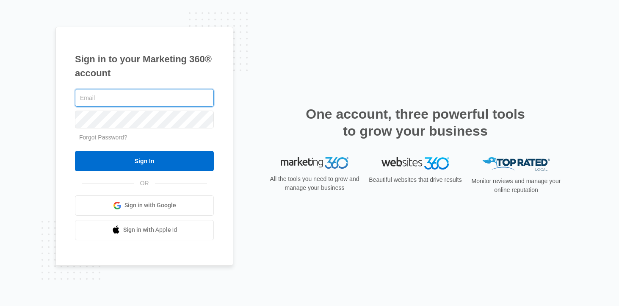  I want to click on a: Forgot Password?, so click(103, 137).